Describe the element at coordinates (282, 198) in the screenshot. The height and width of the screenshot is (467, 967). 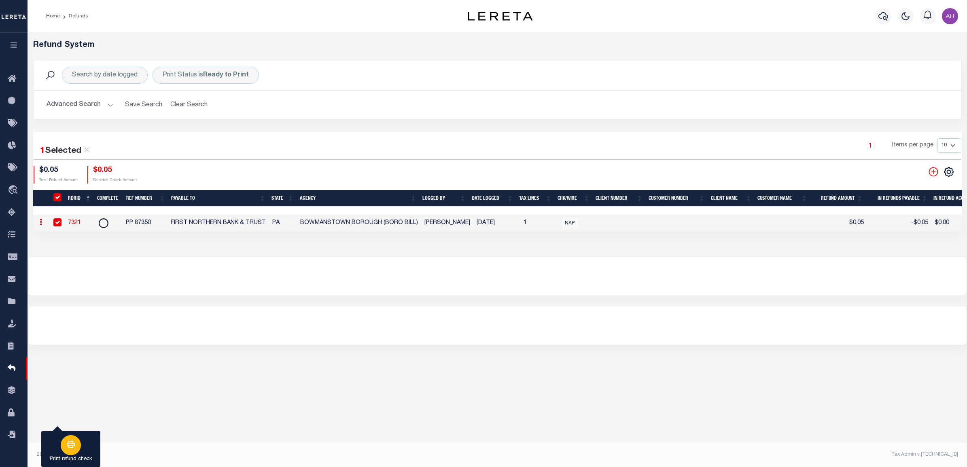
I see `th: State: activate to sort column ascending` at that location.